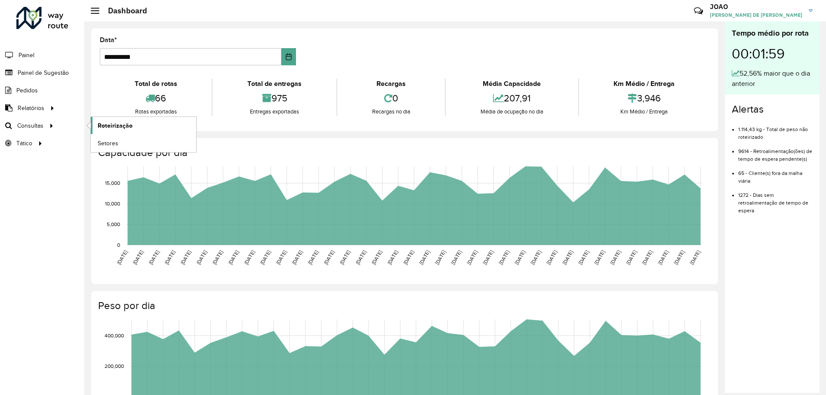 Image resolution: width=826 pixels, height=395 pixels. Describe the element at coordinates (115, 126) in the screenshot. I see `span: Roteirização` at that location.